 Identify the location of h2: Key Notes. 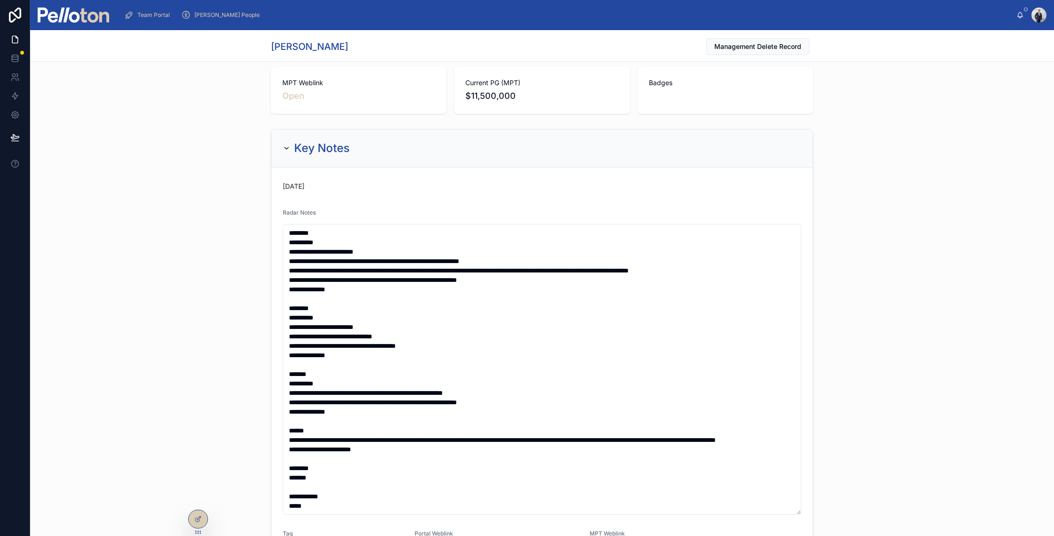
(322, 148).